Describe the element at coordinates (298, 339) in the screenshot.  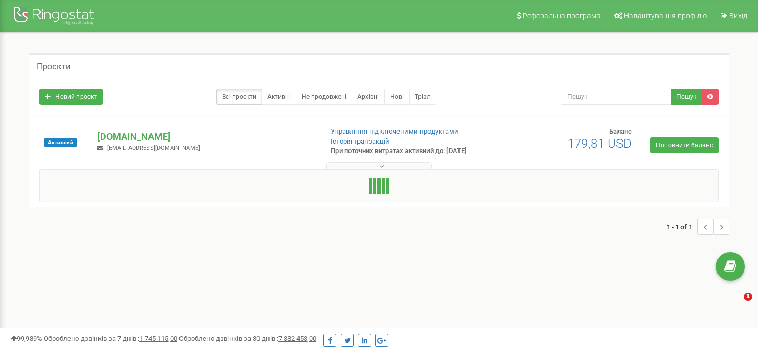
I see `u: 7 382 453,00` at that location.